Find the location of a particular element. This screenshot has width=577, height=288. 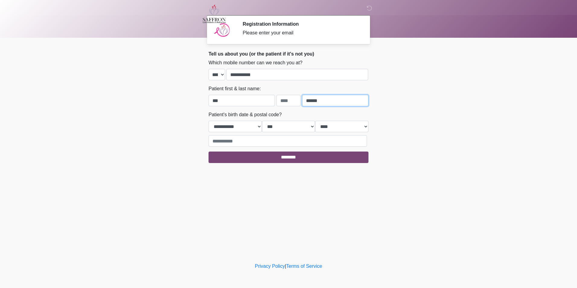

label: Which mobile number can we reach you at? is located at coordinates (255, 63).